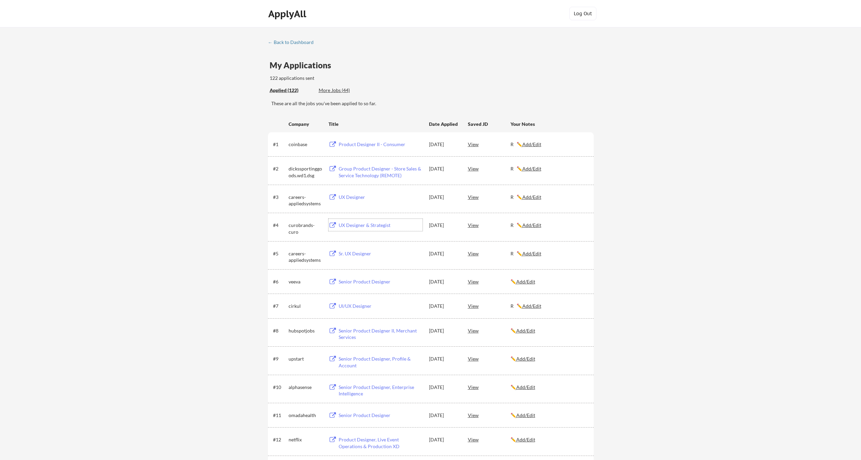  What do you see at coordinates (381, 306) in the screenshot?
I see `div: UI/UX Designer` at bounding box center [381, 306].